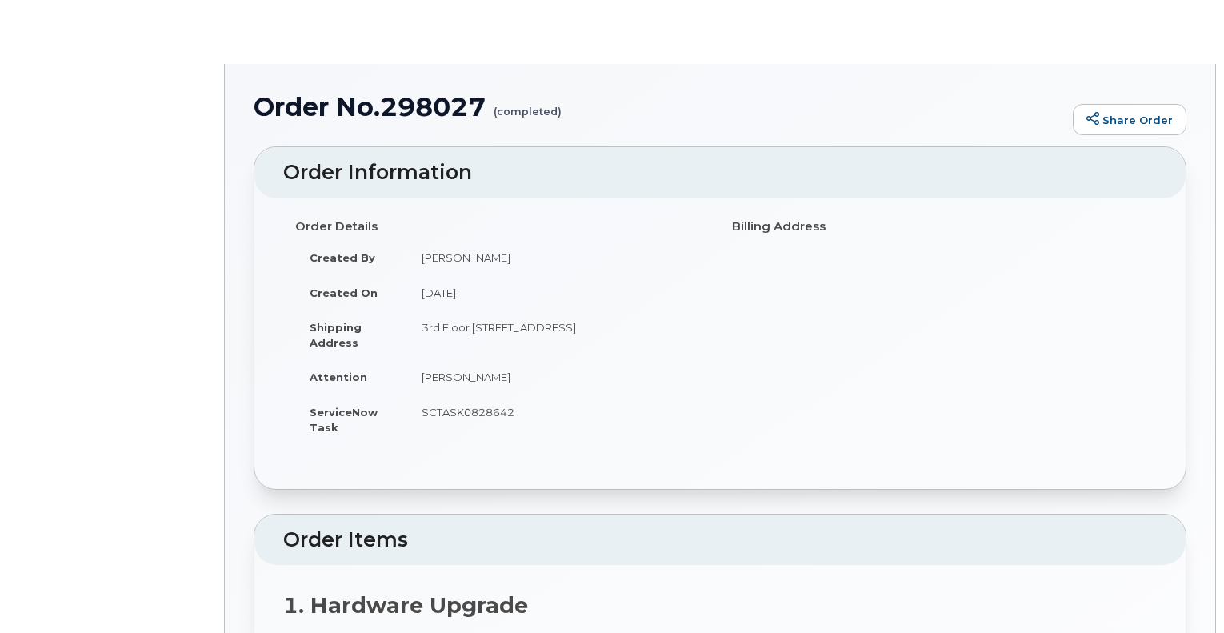  Describe the element at coordinates (659, 106) in the screenshot. I see `h1: Order No.298027` at that location.